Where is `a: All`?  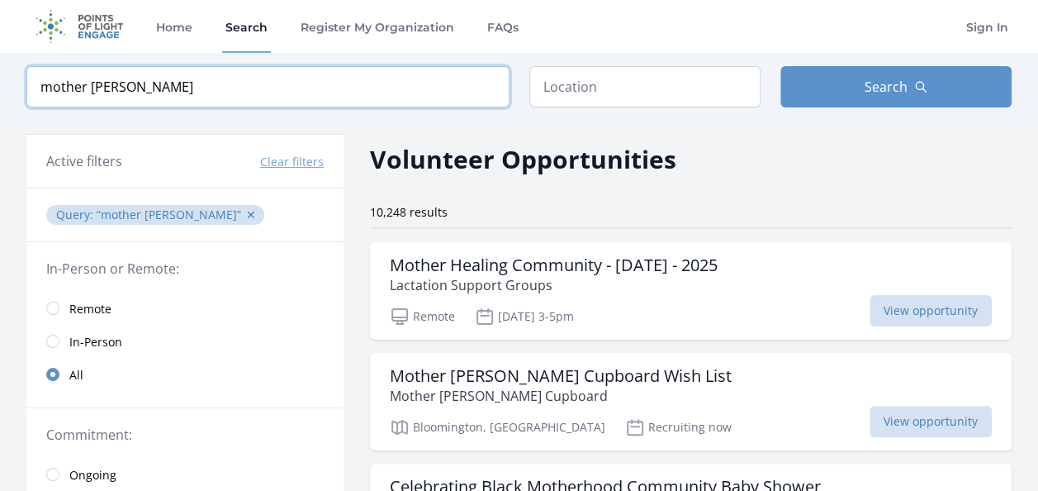
a: All is located at coordinates (185, 374).